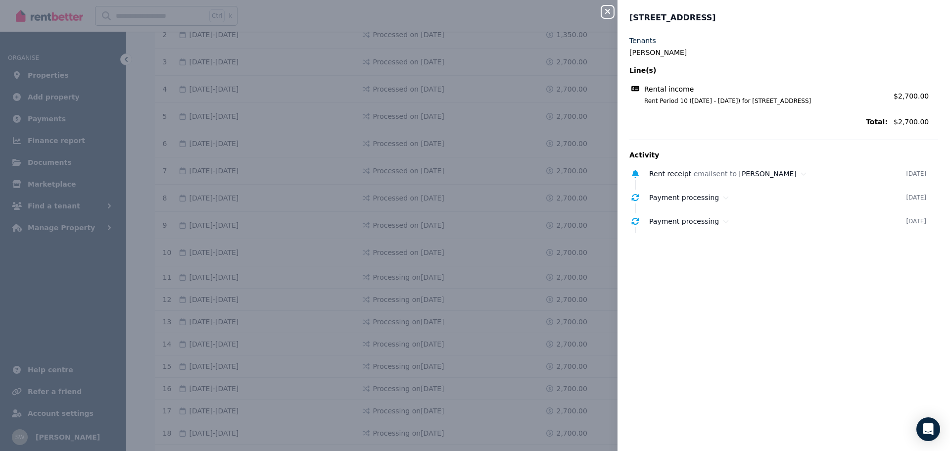  Describe the element at coordinates (669, 89) in the screenshot. I see `span: Rental income` at that location.